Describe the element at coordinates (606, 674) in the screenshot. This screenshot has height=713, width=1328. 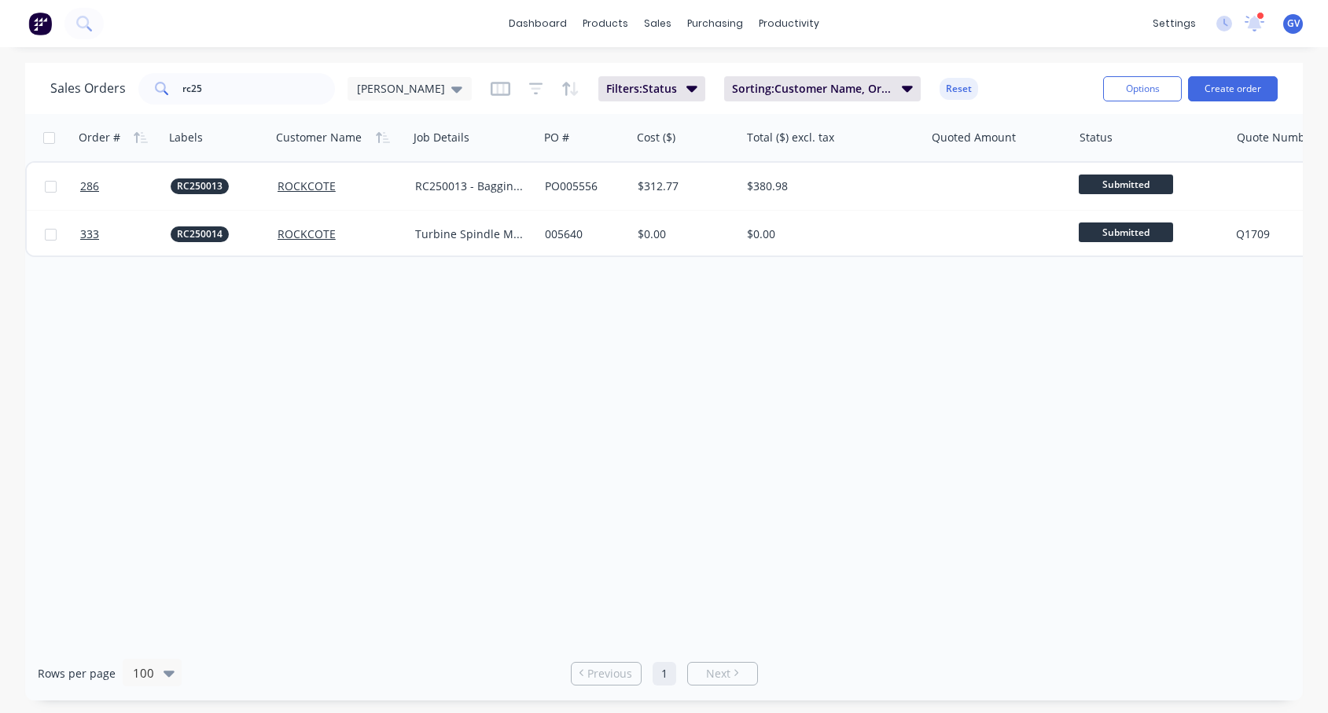
I see `a: Previous page` at that location.